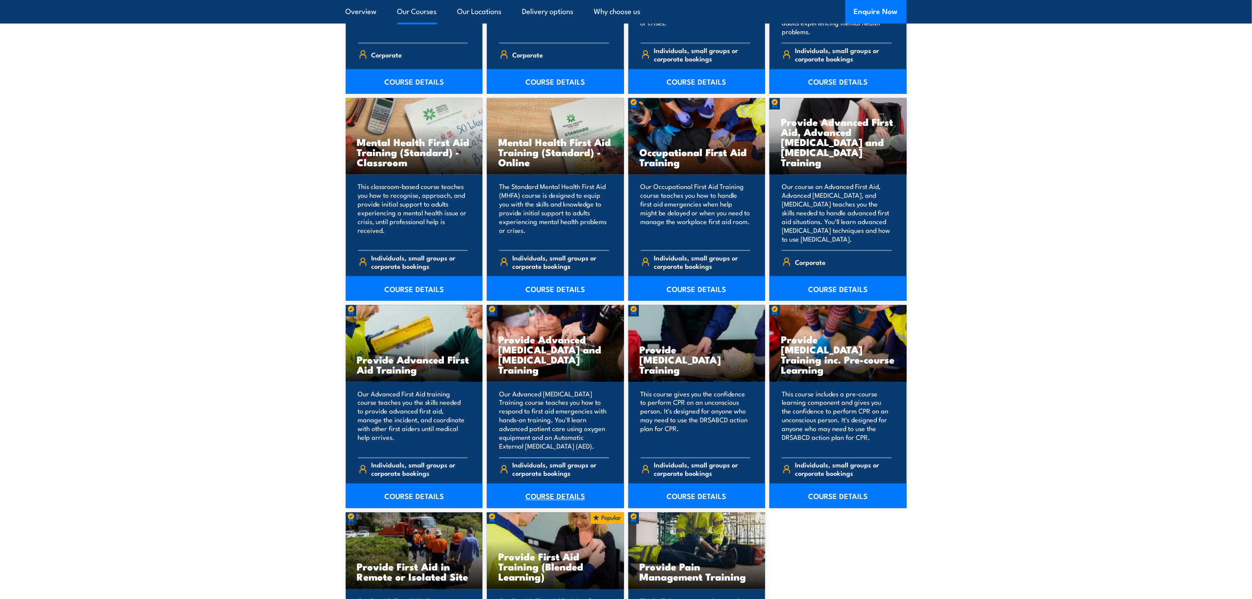  I want to click on h3: Occupational First Aid Training, so click(697, 157).